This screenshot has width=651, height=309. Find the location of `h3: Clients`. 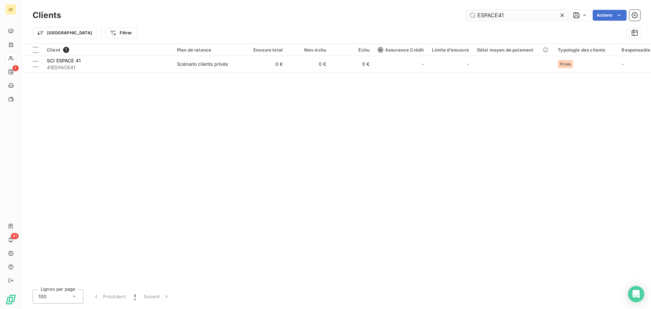

h3: Clients is located at coordinates (47, 15).